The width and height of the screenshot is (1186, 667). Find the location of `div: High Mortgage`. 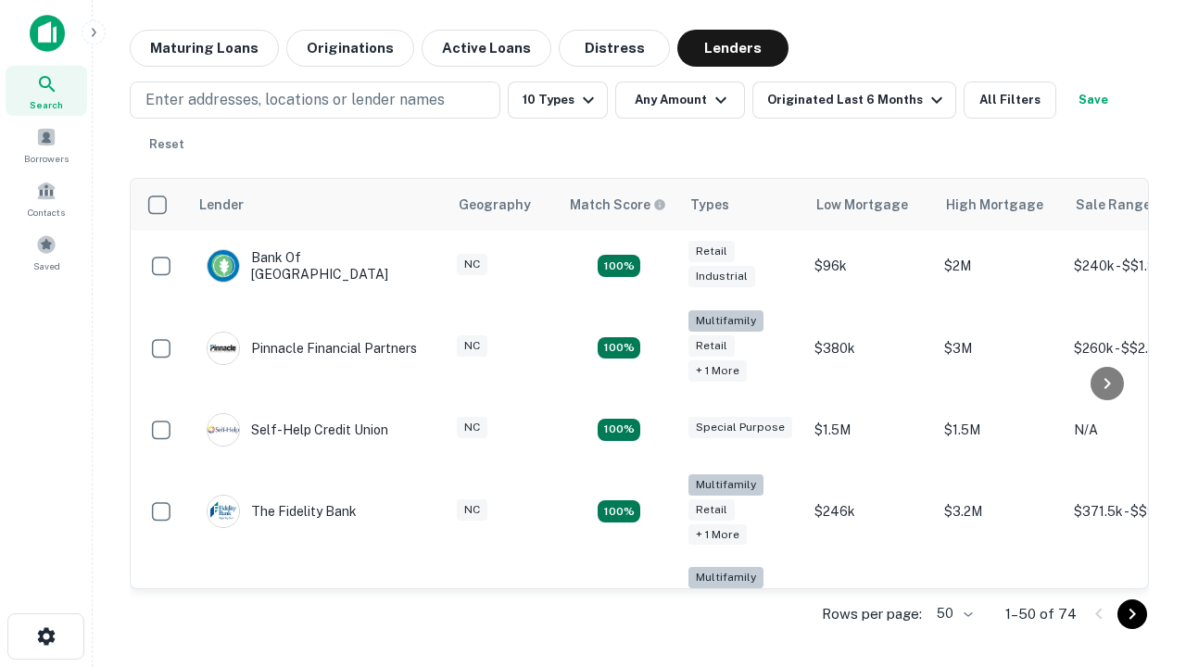

div: High Mortgage is located at coordinates (994, 205).